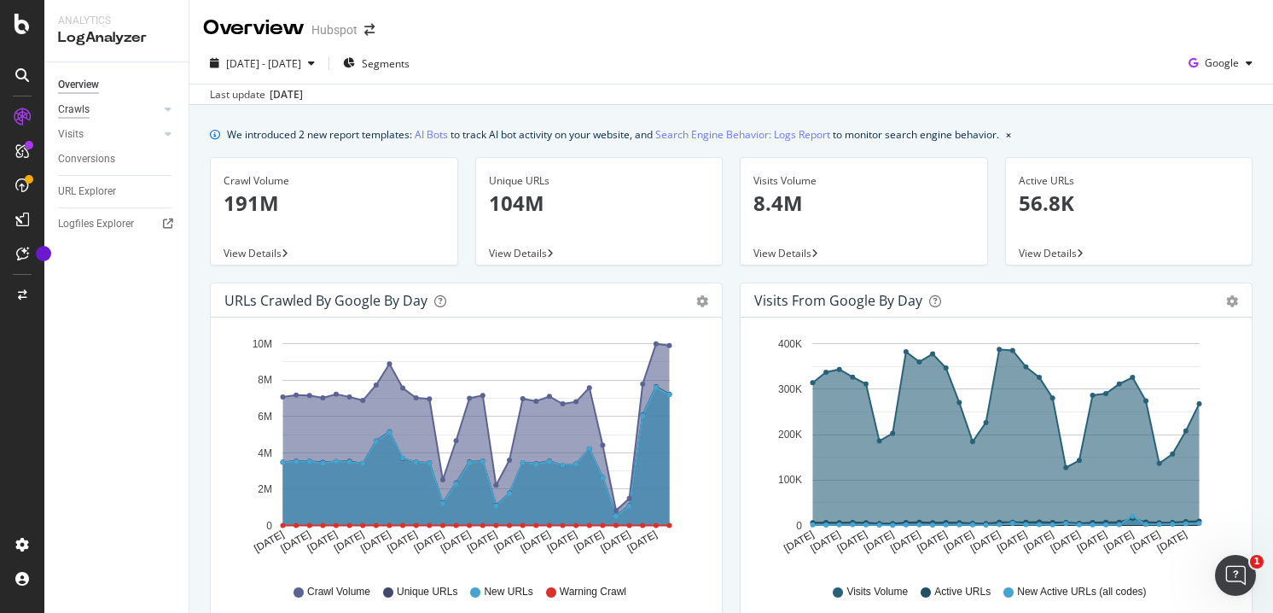 This screenshot has height=613, width=1273. What do you see at coordinates (742, 134) in the screenshot?
I see `a: Search Engine Behavior: Logs Report` at bounding box center [742, 134].